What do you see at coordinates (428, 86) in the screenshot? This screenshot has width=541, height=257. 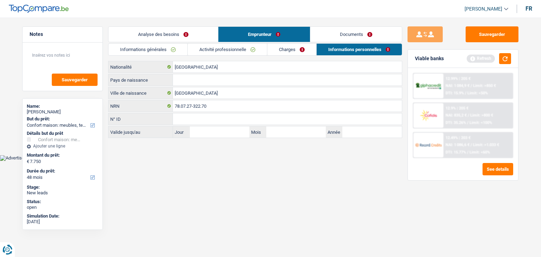 I see `img: AlphaCredit` at bounding box center [428, 86].